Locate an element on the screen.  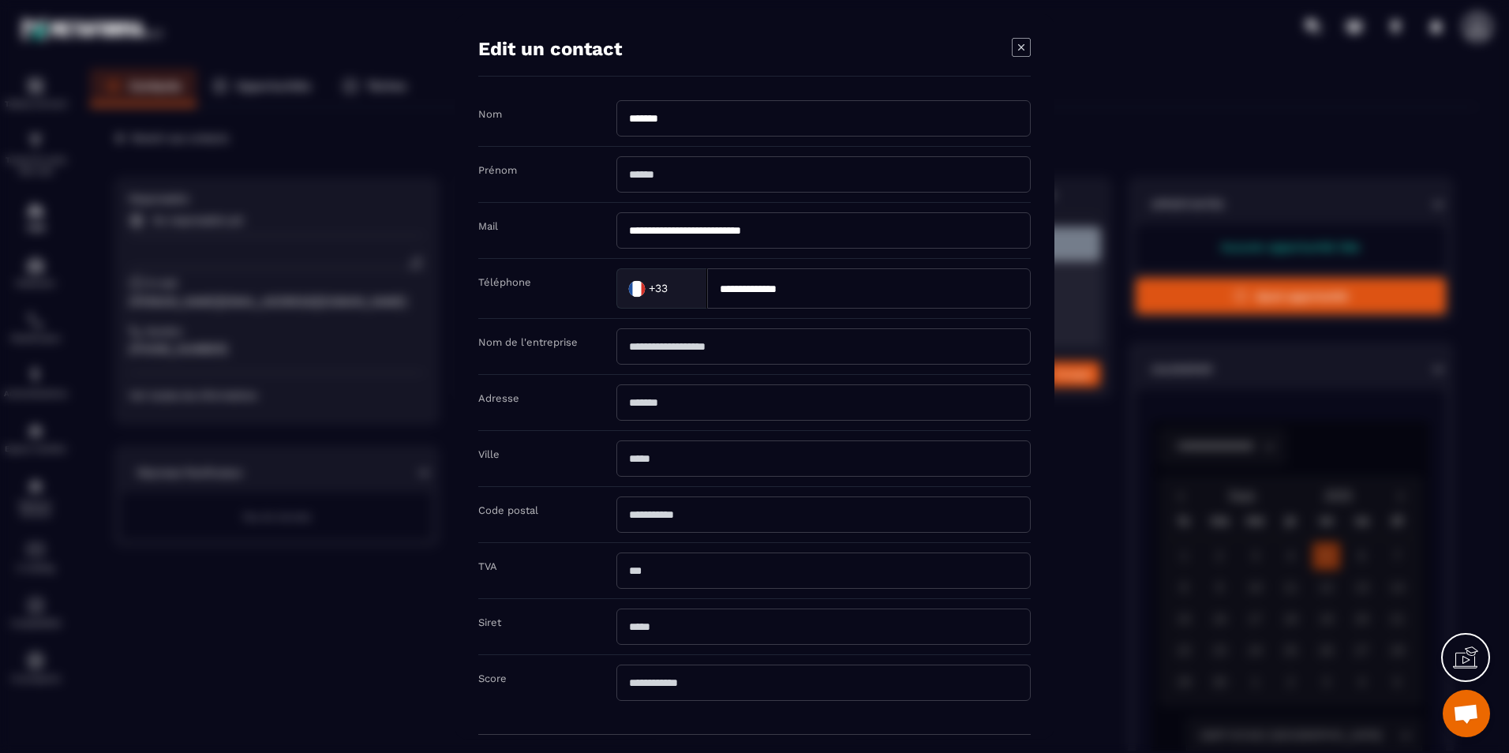
label: Nom is located at coordinates (490, 114).